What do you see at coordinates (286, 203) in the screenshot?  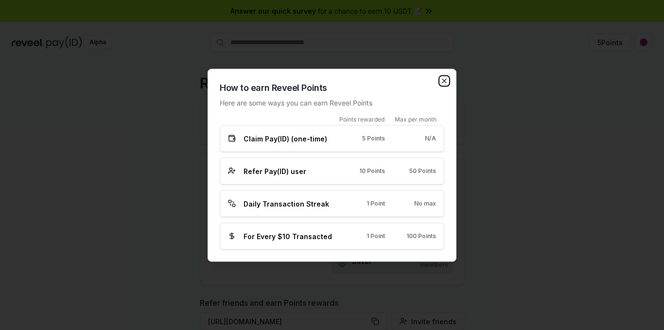 I see `span: Daily Transaction Streak` at bounding box center [286, 203].